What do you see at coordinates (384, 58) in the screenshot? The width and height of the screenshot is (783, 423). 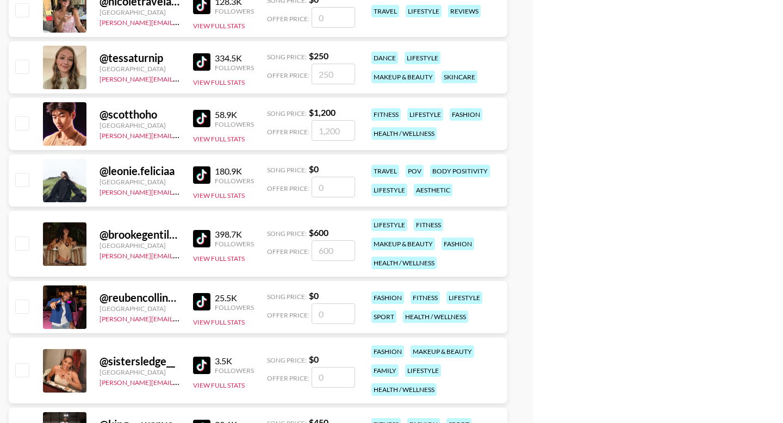 I see `div: dance` at bounding box center [384, 58].